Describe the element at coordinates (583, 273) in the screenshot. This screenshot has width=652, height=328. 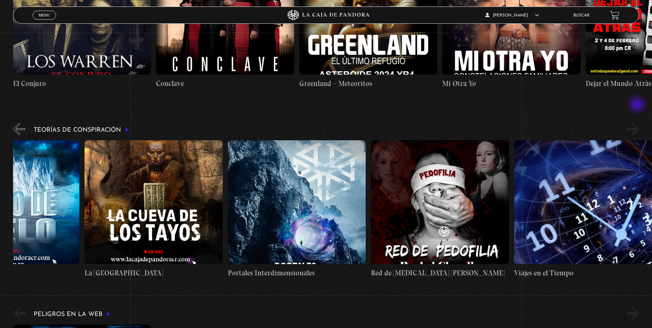
I see `h4: Viajes en el Tiempo` at that location.